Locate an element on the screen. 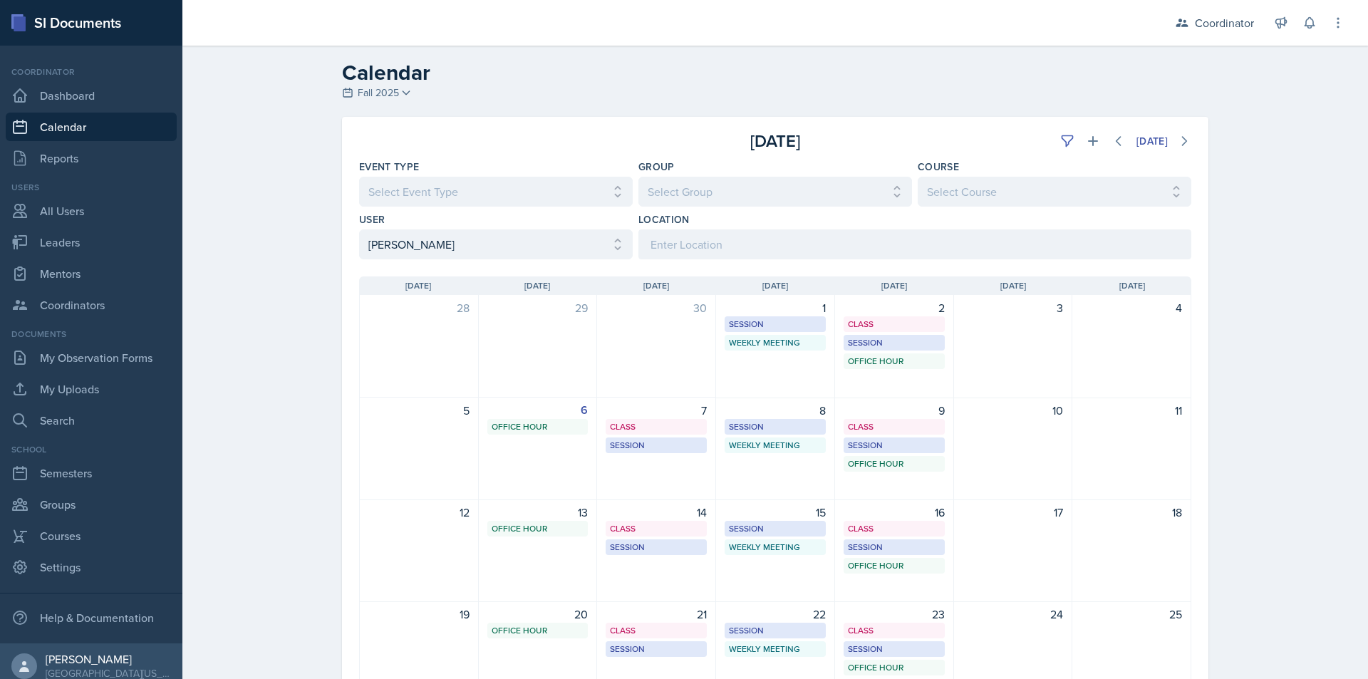 The image size is (1368, 679). div: 12 is located at coordinates (419, 512).